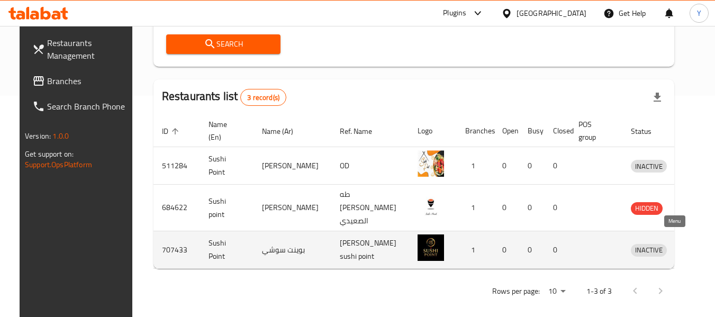 This screenshot has height=317, width=715. I want to click on span: Name (En), so click(224, 131).